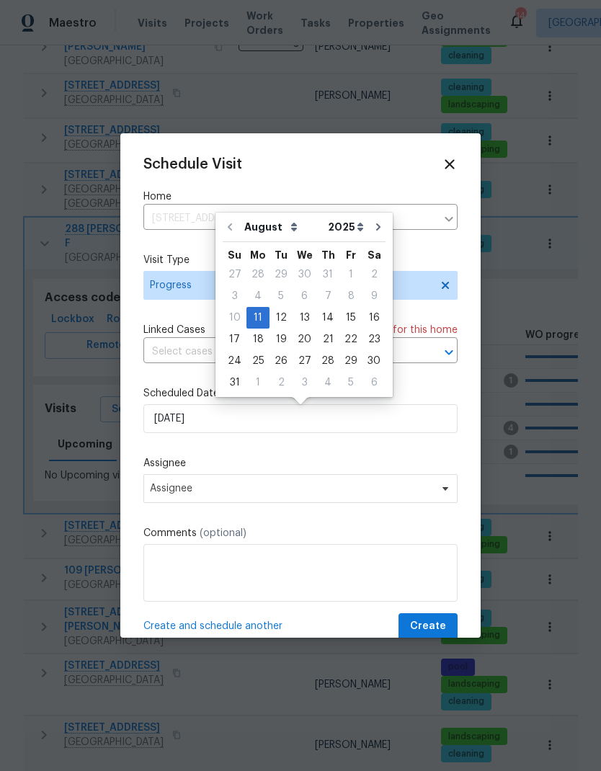 This screenshot has width=601, height=771. Describe the element at coordinates (304, 340) in the screenshot. I see `div: Wed Aug 20 2025` at that location.